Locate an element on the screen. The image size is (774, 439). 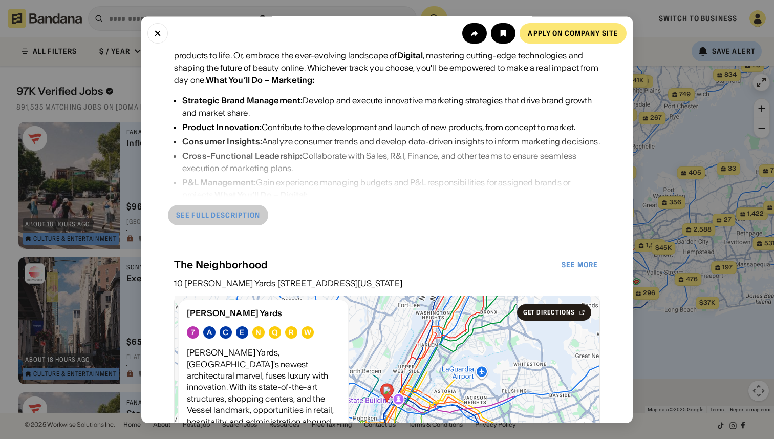
div: Analyze consumer trends and develop data-driven insights to inform marketing decisions. is located at coordinates (391, 142).